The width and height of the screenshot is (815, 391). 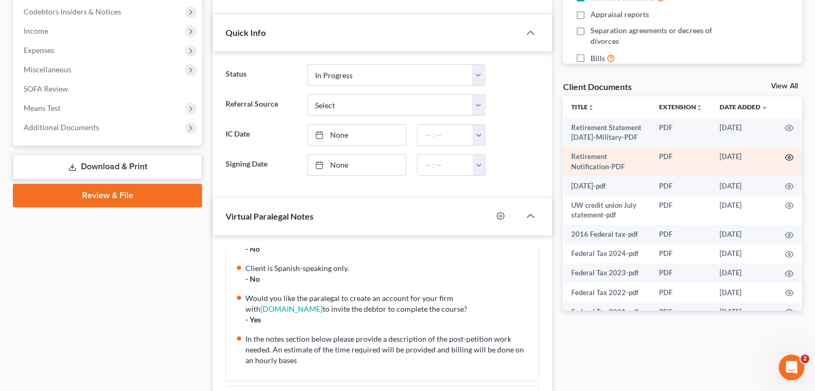 What do you see at coordinates (389, 320) in the screenshot?
I see `div: - Yes` at bounding box center [389, 320].